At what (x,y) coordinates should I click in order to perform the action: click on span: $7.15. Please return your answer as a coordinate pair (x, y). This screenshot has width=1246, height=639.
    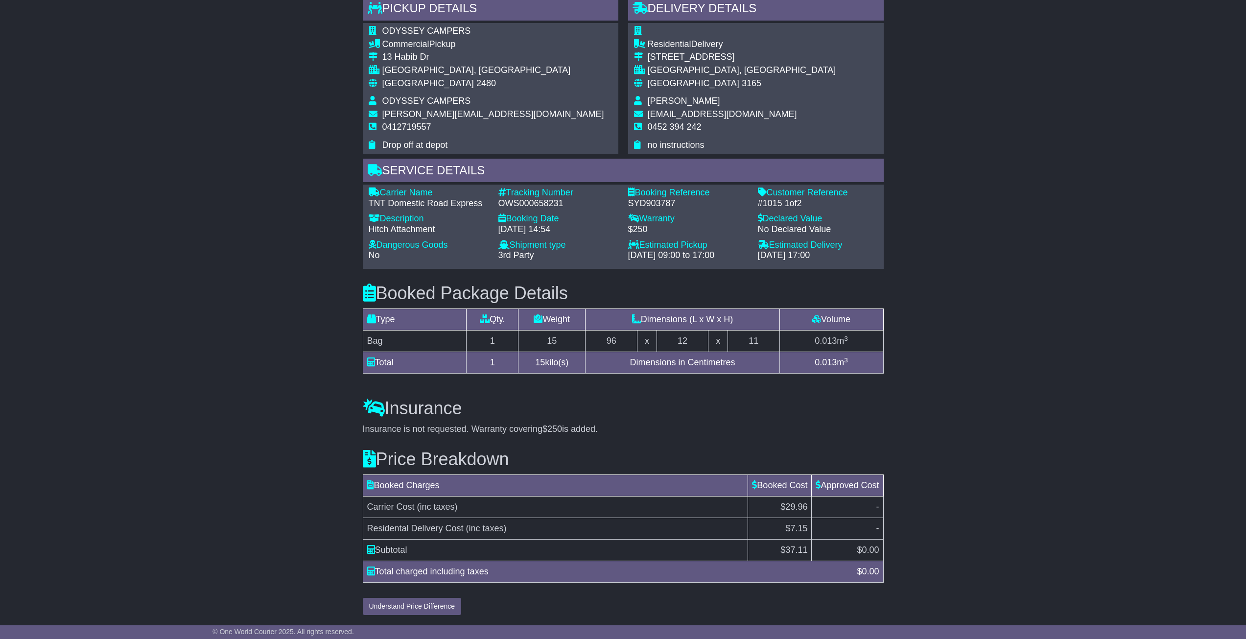
    Looking at the image, I should click on (796, 528).